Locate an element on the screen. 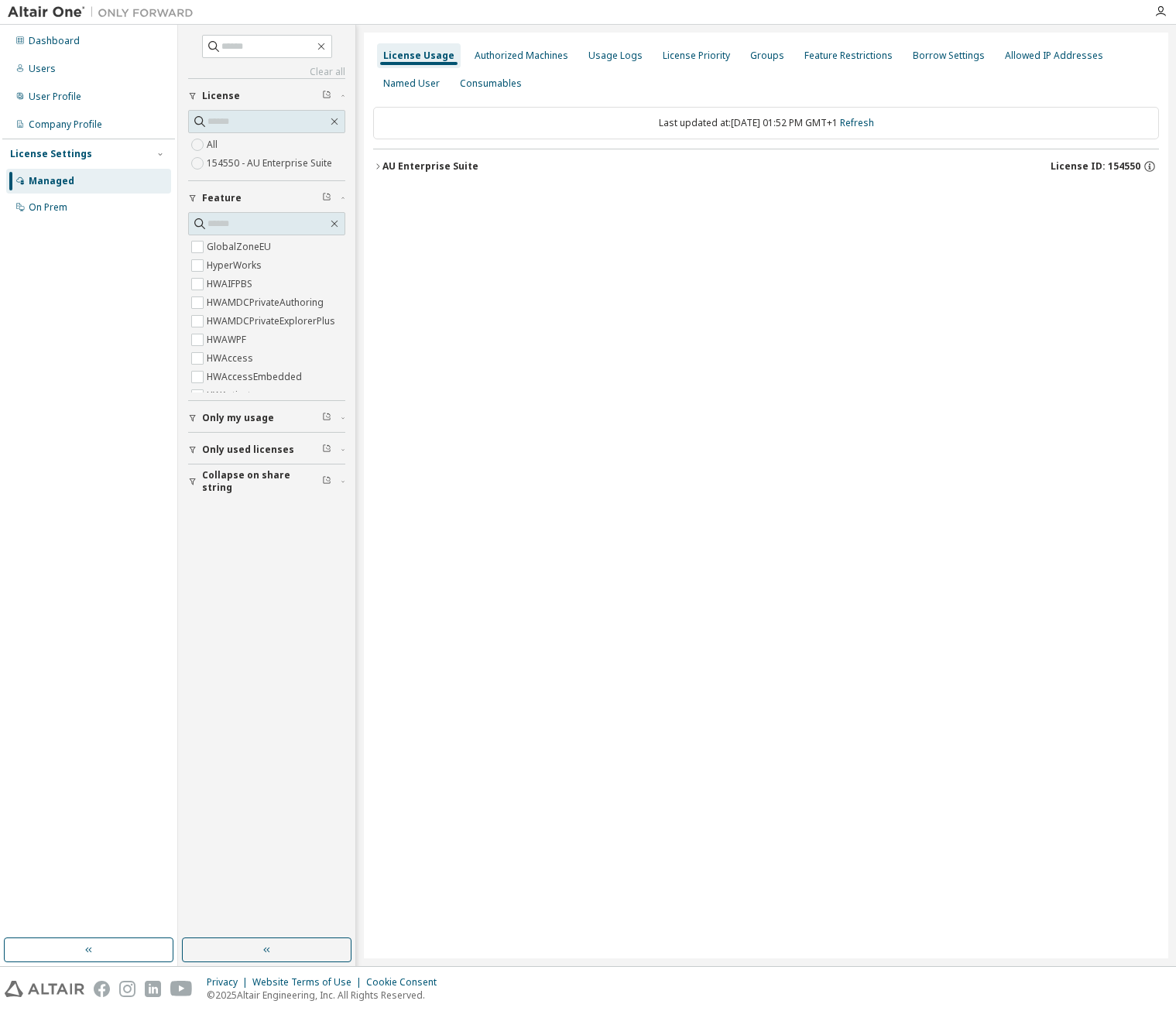  span: Feature is located at coordinates (221, 198).